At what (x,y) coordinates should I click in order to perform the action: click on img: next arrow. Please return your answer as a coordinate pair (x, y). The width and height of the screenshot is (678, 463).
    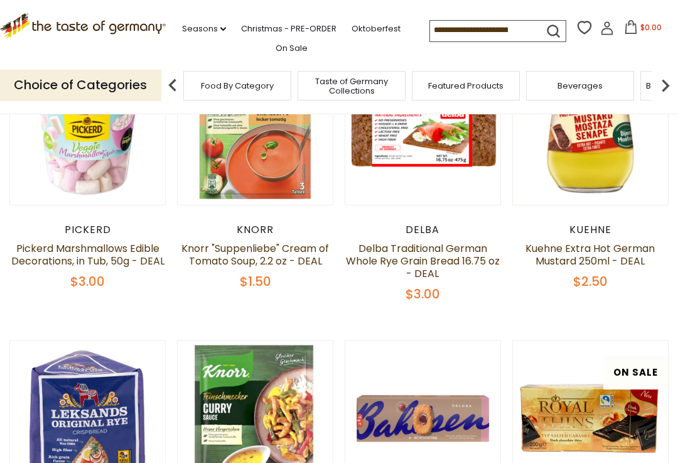
    Looking at the image, I should click on (665, 85).